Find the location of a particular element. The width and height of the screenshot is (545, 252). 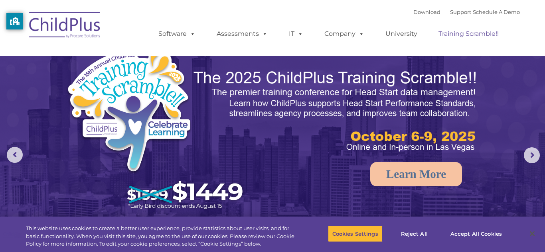

button: Accept All Cookies is located at coordinates (476, 234).